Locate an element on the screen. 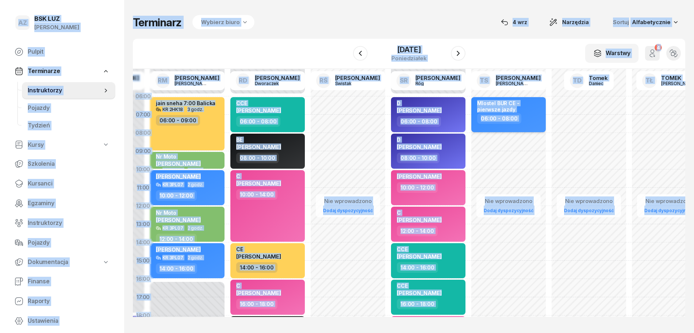 This screenshot has width=694, height=333. button: Warstwy is located at coordinates (612, 53).